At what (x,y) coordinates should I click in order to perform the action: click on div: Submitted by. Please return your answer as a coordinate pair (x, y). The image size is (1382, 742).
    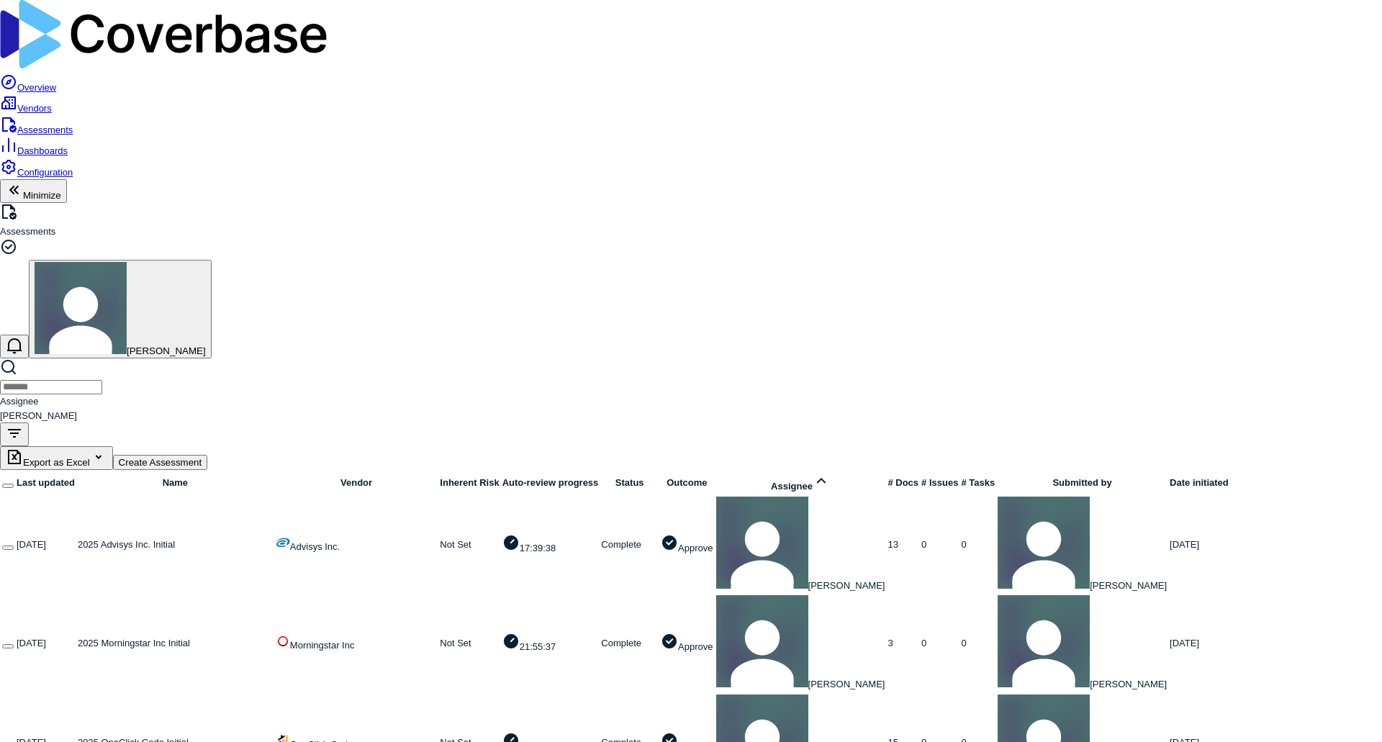
    Looking at the image, I should click on (1082, 483).